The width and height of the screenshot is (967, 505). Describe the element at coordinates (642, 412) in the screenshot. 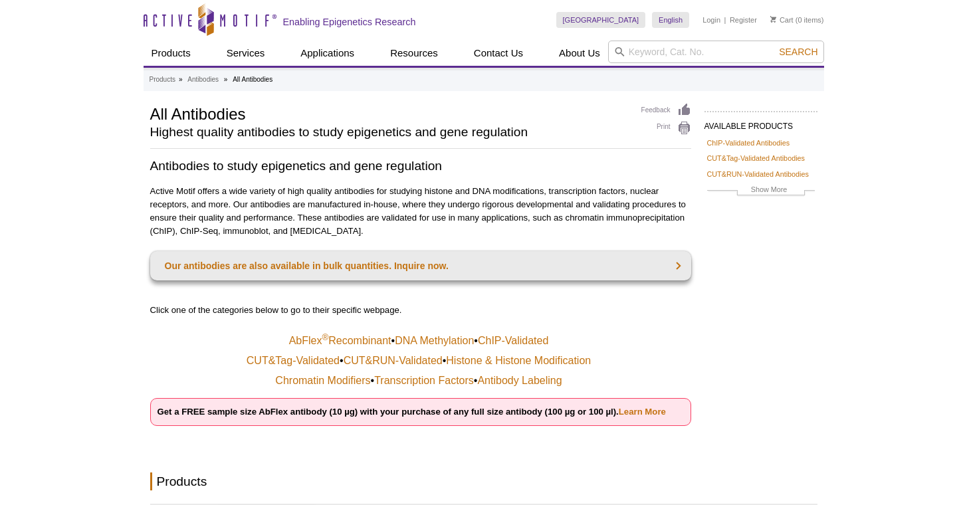

I see `a: Learn More` at that location.